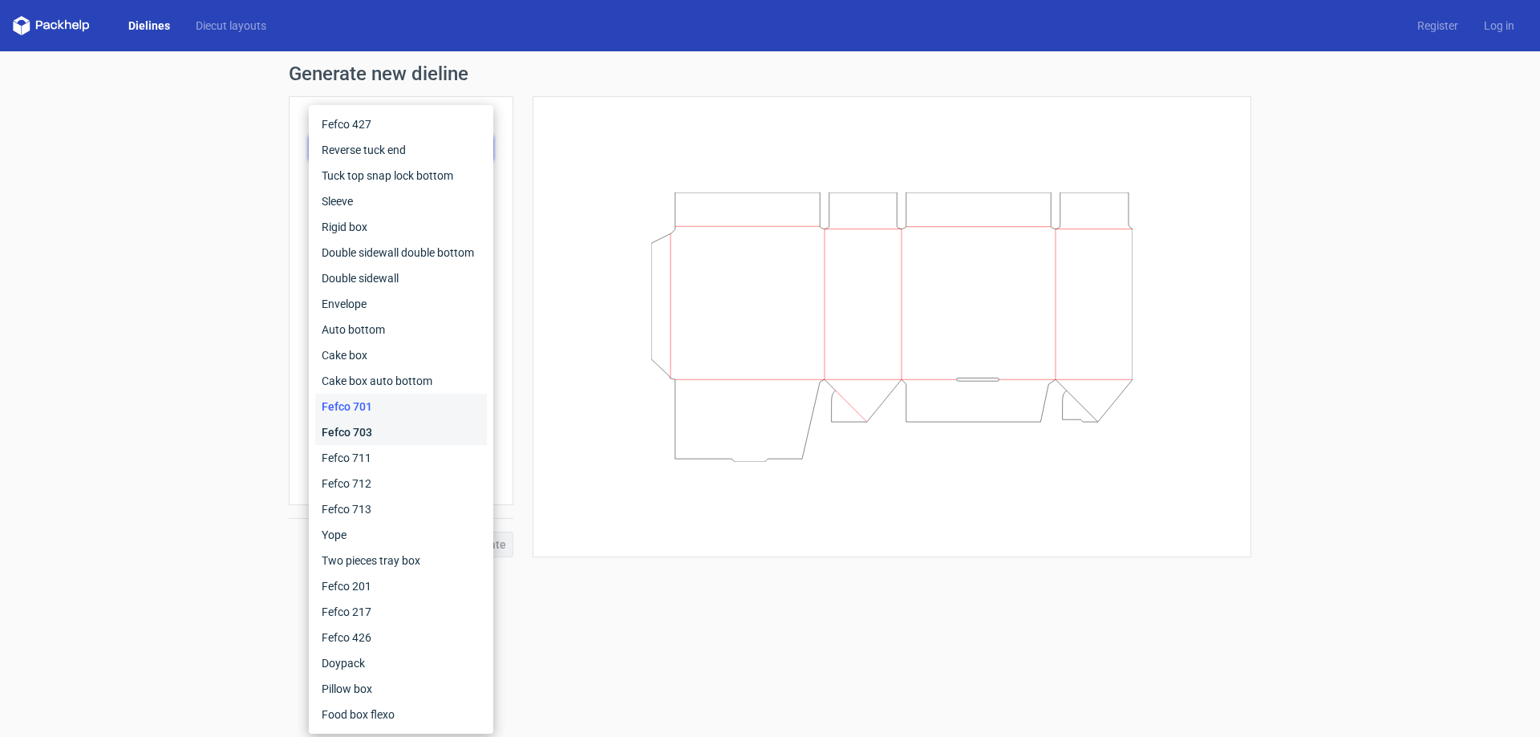  I want to click on div: Food box flexo, so click(401, 714).